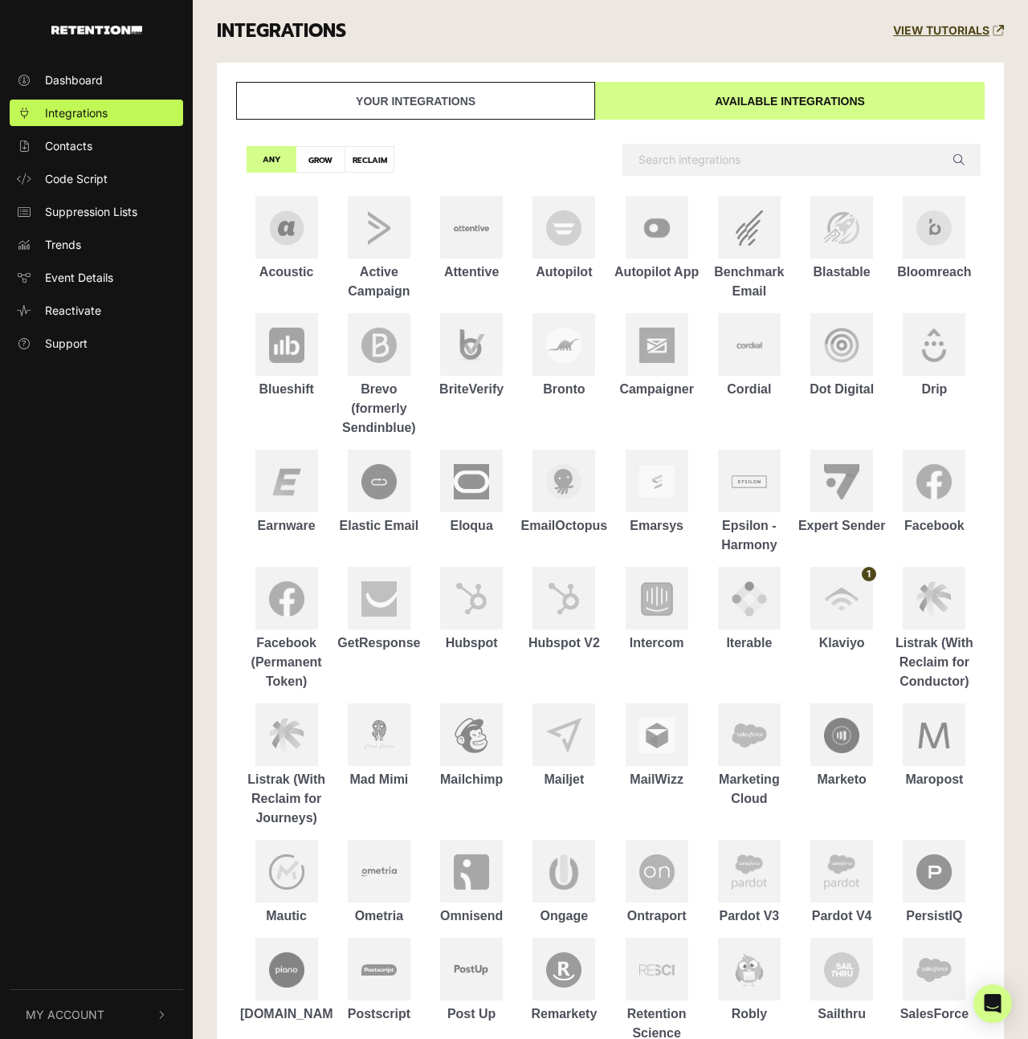  What do you see at coordinates (934, 883) in the screenshot?
I see `a: PersistIQ PersistIQ` at bounding box center [934, 883].